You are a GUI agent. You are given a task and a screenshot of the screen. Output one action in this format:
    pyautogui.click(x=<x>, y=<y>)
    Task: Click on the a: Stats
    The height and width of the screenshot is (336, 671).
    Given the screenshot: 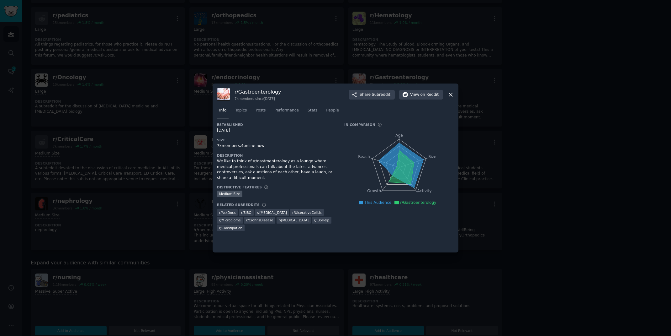 What is the action you would take?
    pyautogui.click(x=312, y=112)
    